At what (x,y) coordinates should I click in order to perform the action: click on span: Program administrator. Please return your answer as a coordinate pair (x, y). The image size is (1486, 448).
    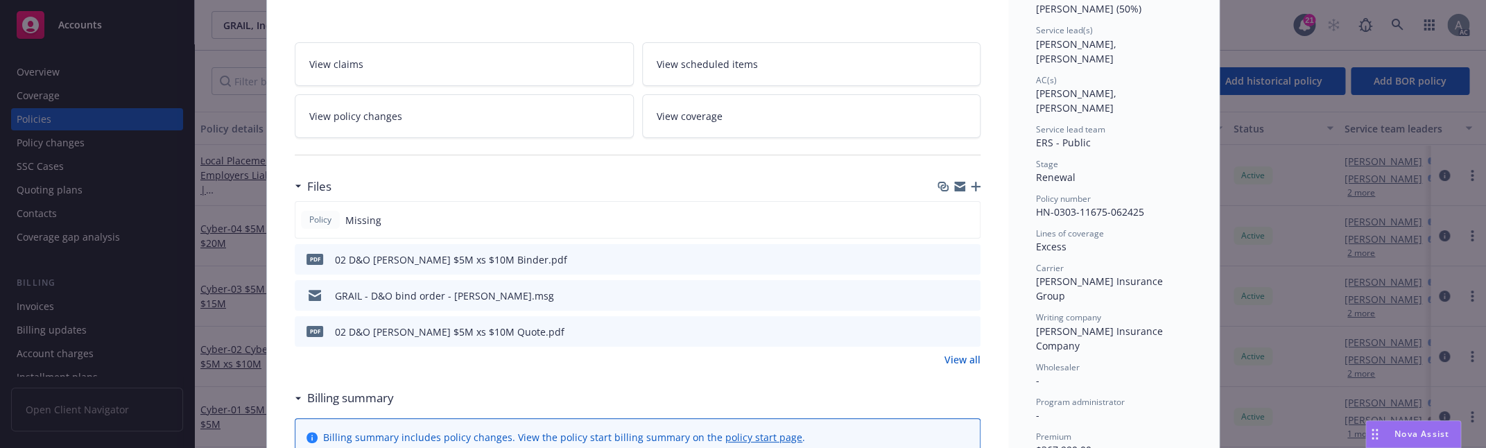
    Looking at the image, I should click on (1081, 402).